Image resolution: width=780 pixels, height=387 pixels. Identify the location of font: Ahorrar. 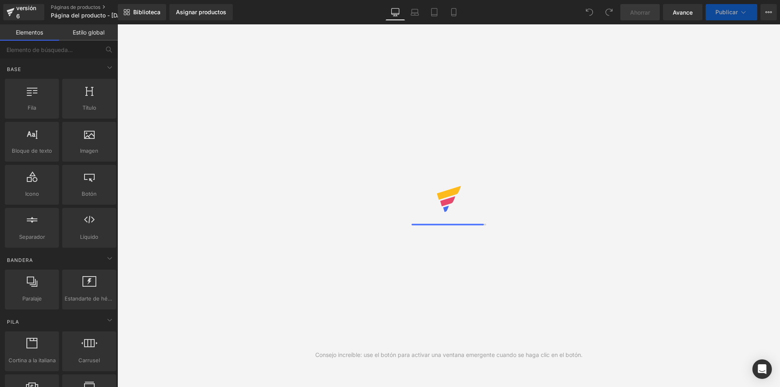
(640, 12).